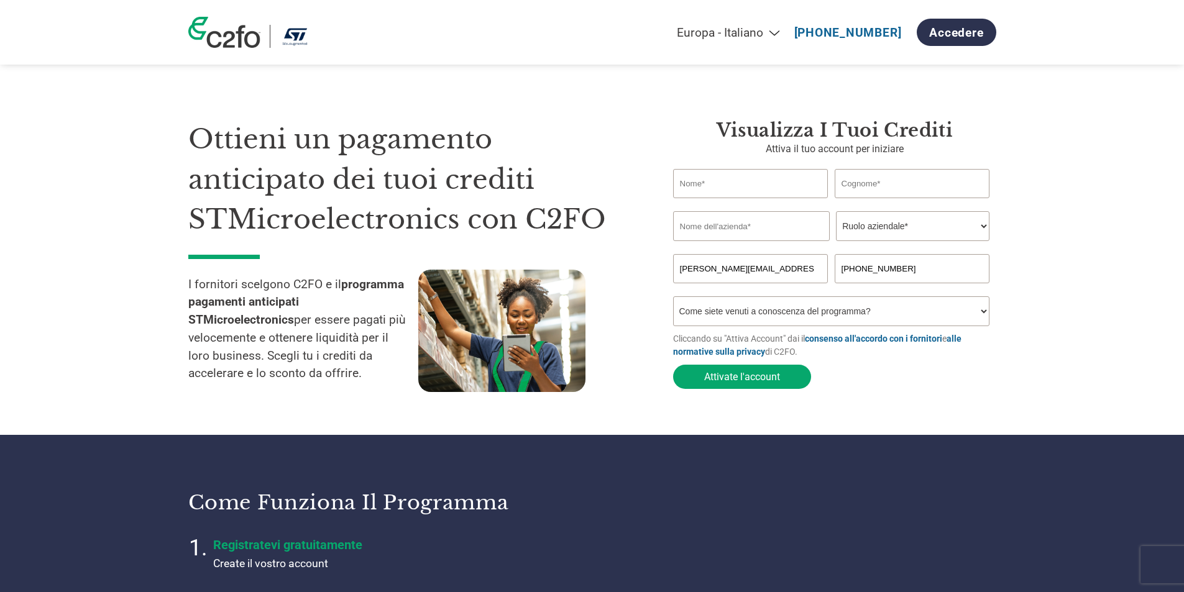 Image resolution: width=1184 pixels, height=592 pixels. Describe the element at coordinates (834, 130) in the screenshot. I see `h3: Visualizza i tuoi crediti` at that location.